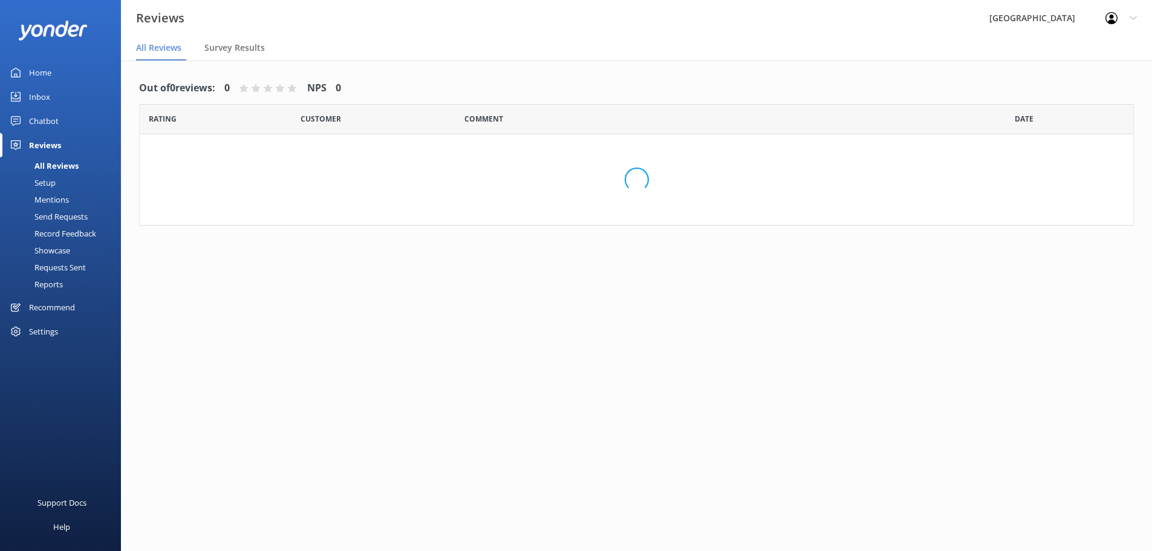  I want to click on h4: Out of 0 reviews:, so click(177, 88).